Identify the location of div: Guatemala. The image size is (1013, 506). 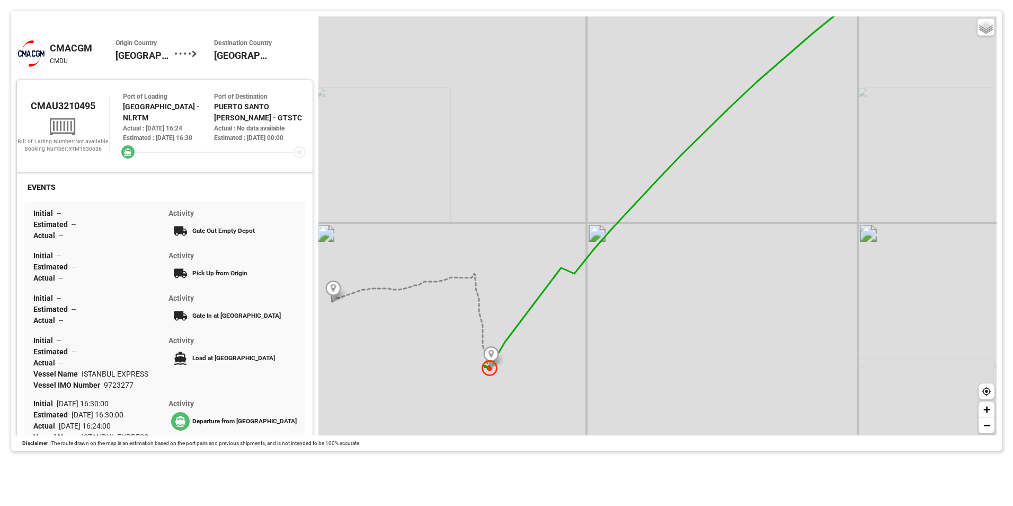
(244, 54).